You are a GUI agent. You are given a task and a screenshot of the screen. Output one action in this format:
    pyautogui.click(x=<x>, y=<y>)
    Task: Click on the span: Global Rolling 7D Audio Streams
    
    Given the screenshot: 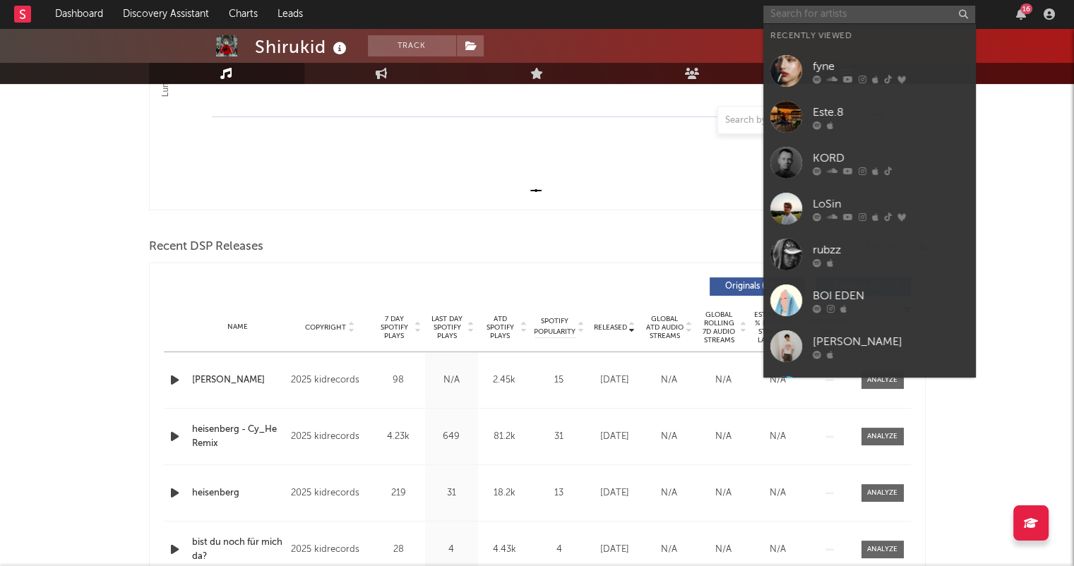 What is the action you would take?
    pyautogui.click(x=719, y=328)
    